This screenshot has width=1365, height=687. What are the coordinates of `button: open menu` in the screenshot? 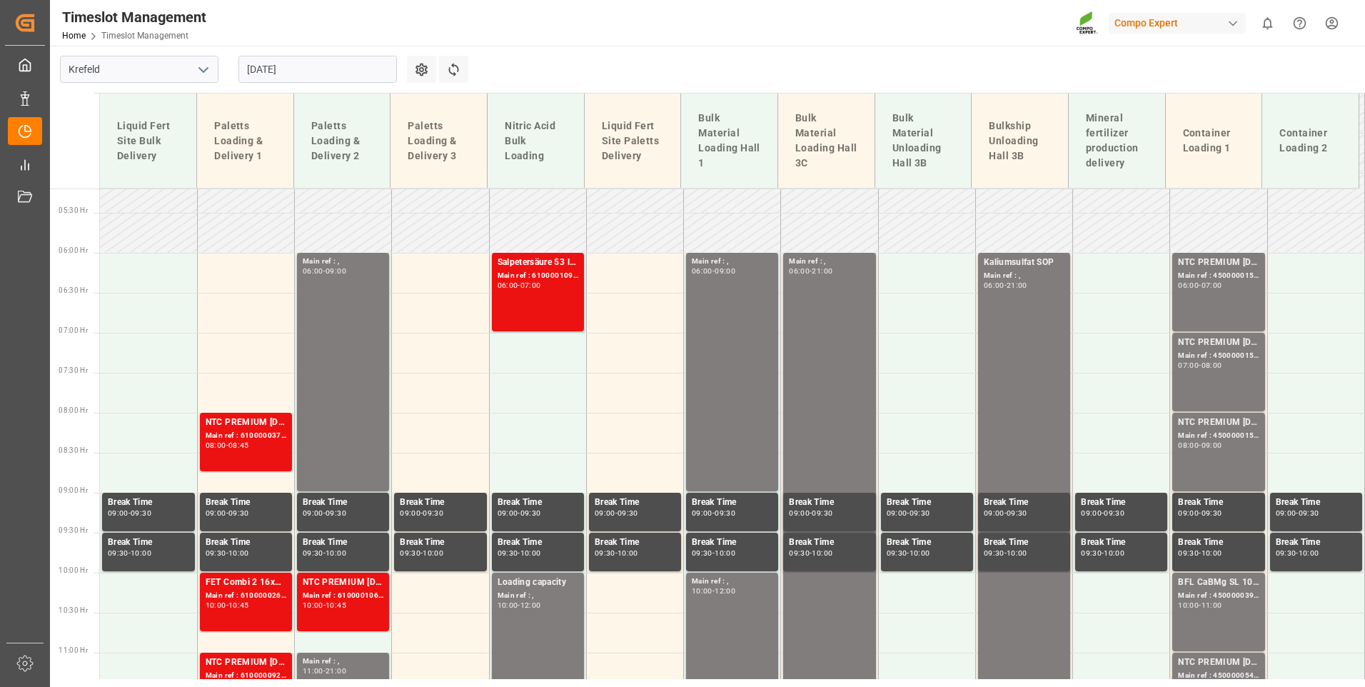 It's located at (203, 69).